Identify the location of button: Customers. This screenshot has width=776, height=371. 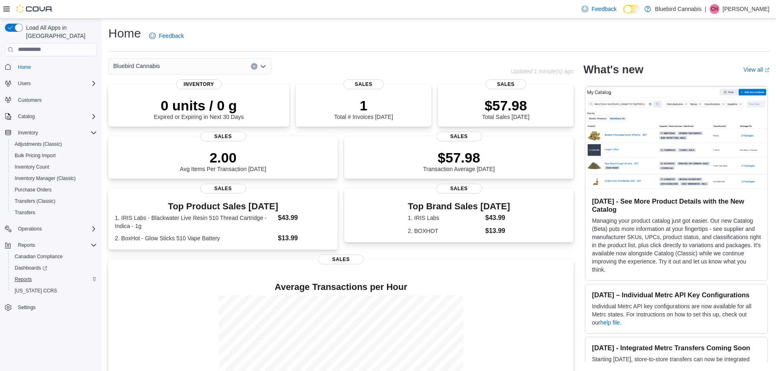
(51, 100).